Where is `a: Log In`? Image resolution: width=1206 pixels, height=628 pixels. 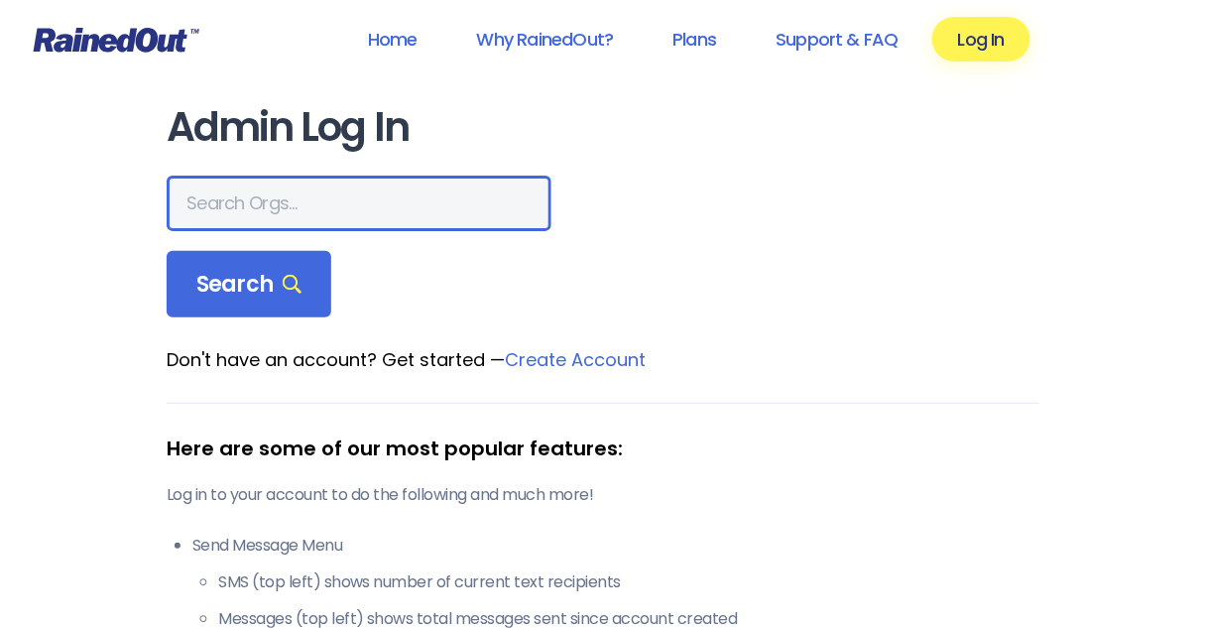
a: Log In is located at coordinates (981, 39).